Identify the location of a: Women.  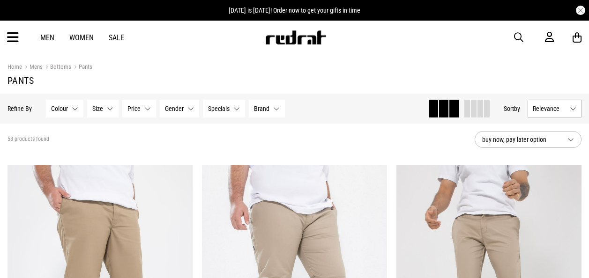
(81, 37).